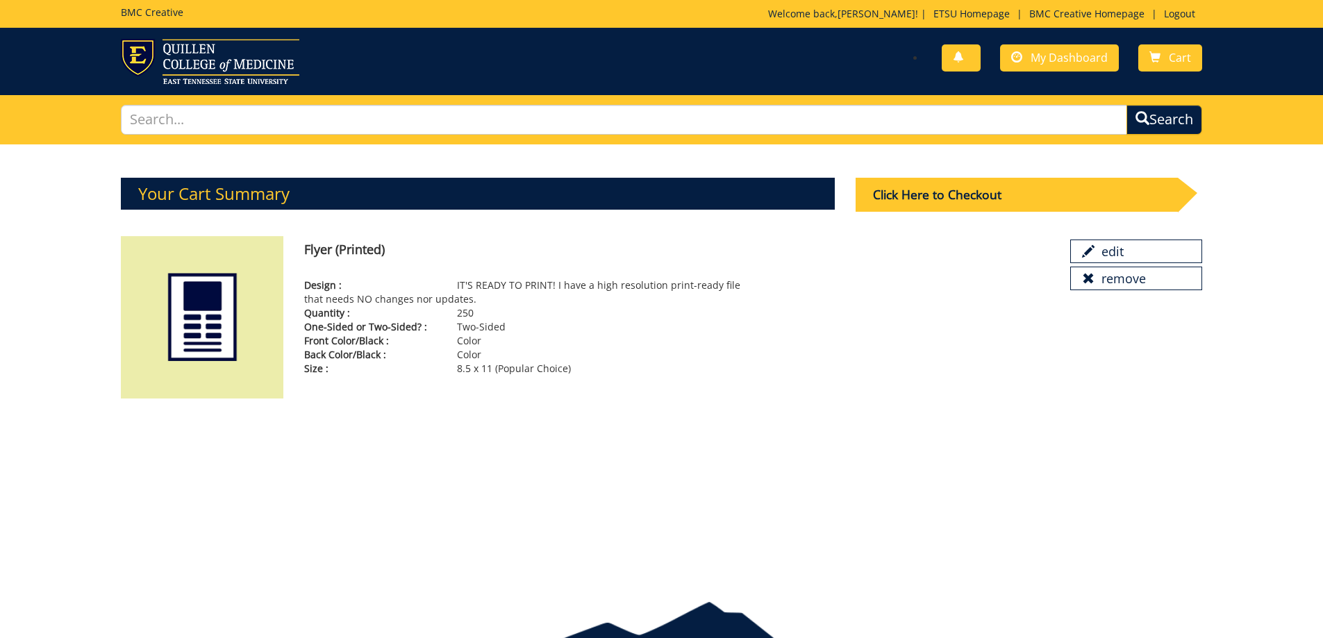 This screenshot has width=1323, height=638. I want to click on p: 250, so click(523, 313).